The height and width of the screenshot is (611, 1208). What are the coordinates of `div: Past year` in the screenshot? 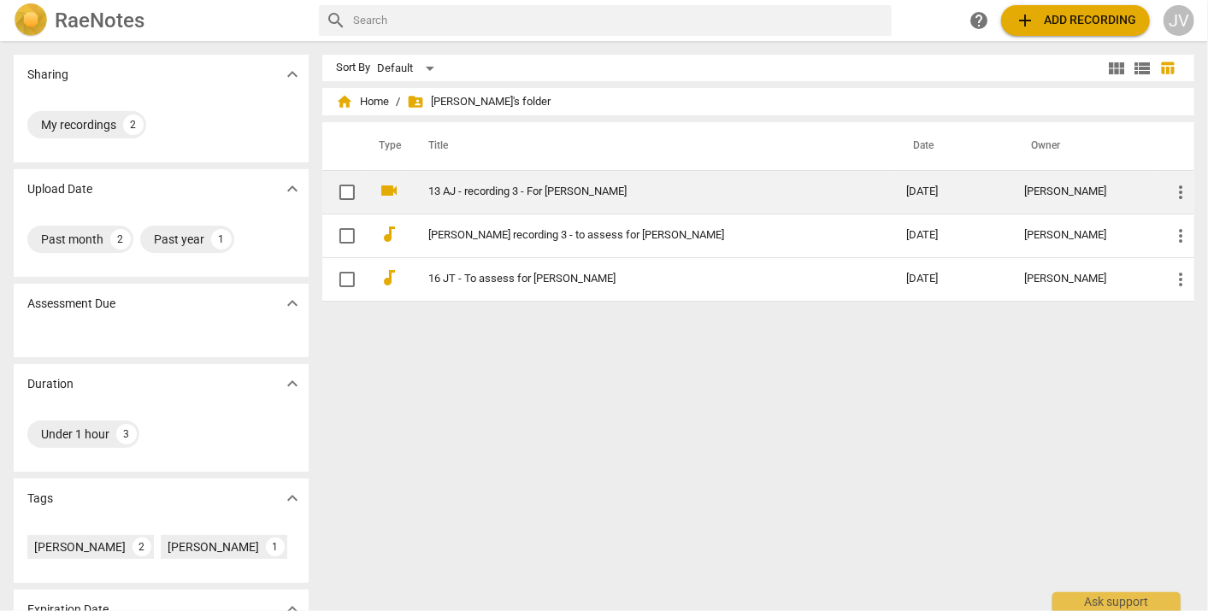 It's located at (179, 239).